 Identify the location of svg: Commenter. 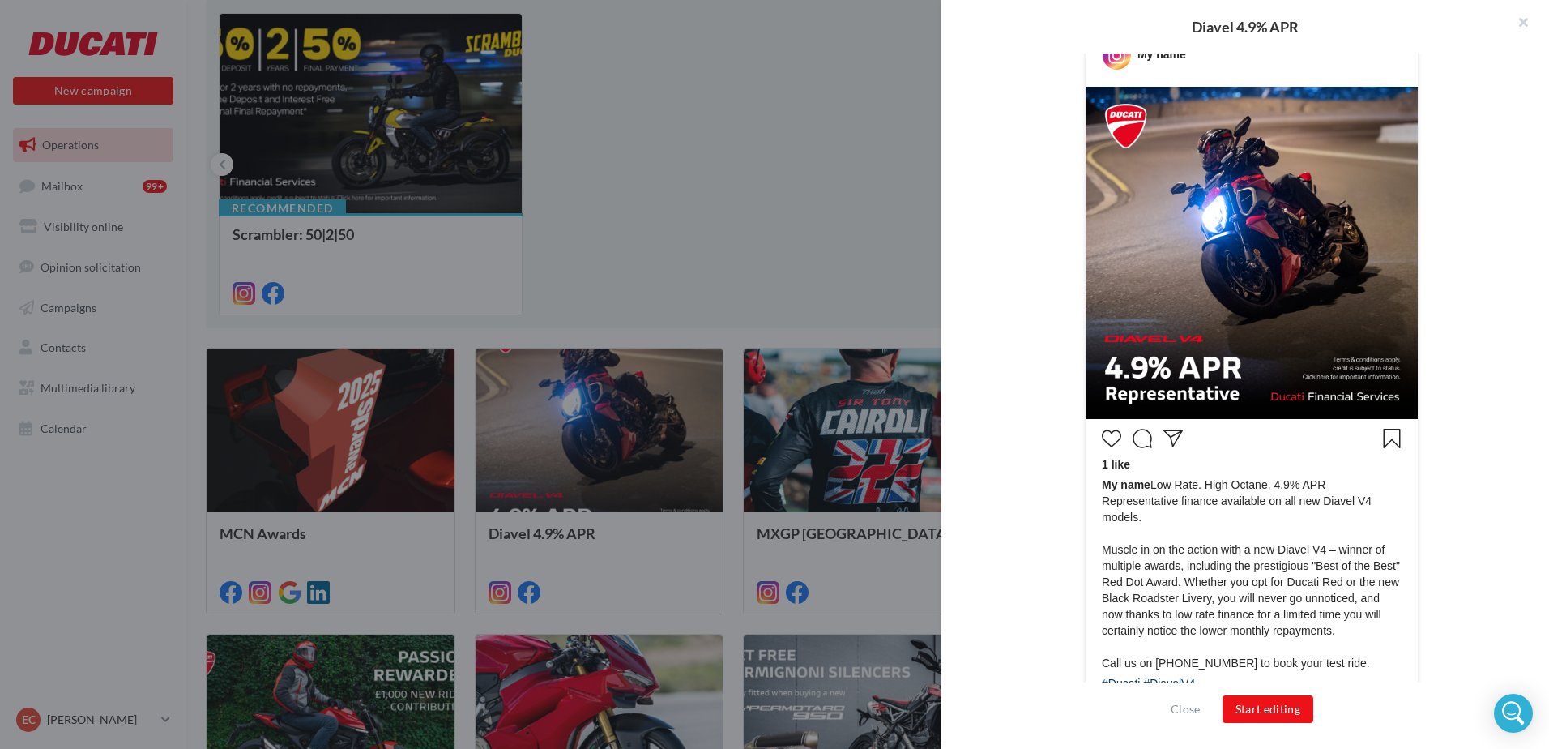
(1142, 438).